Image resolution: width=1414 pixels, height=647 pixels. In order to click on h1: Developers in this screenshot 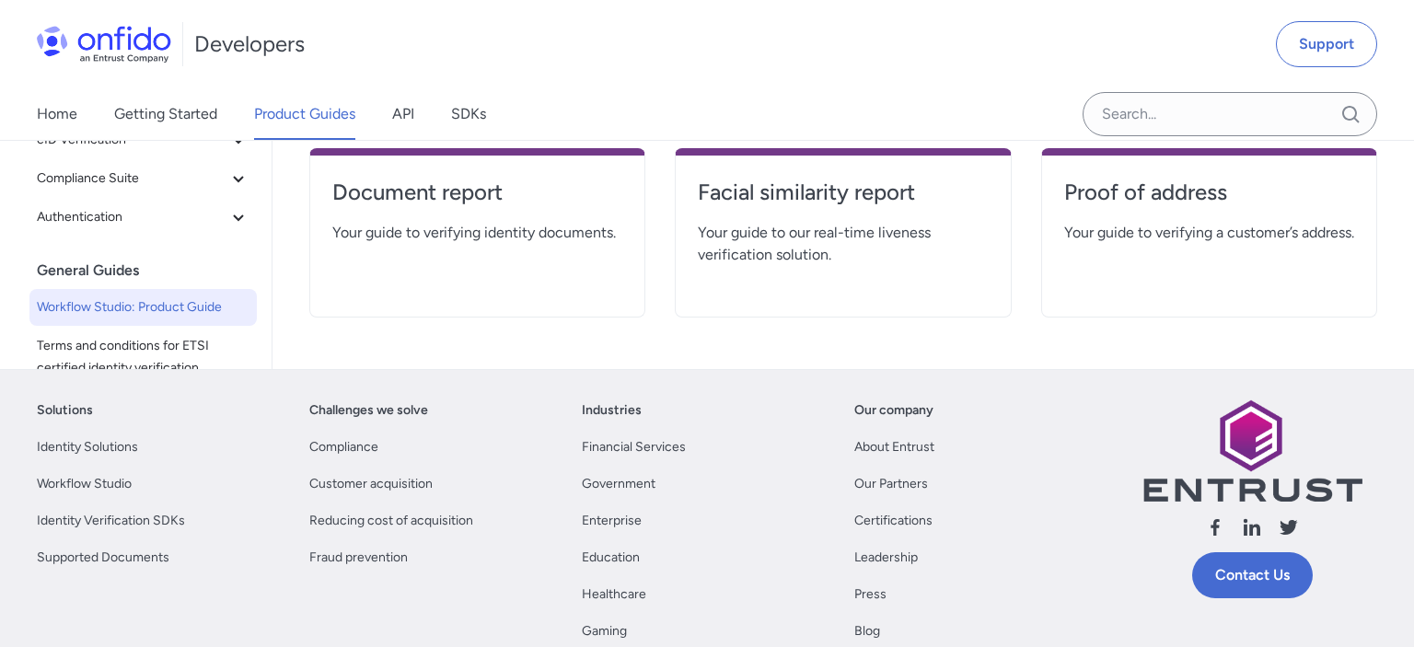, I will do `click(250, 44)`.